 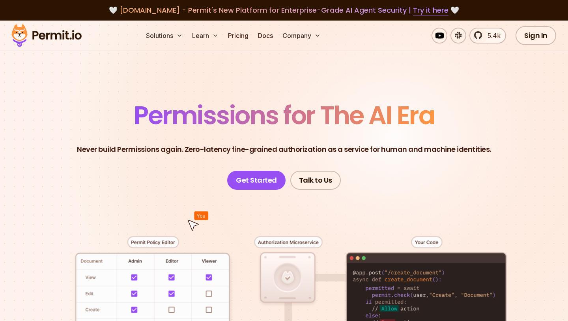 I want to click on a: Sign In, so click(x=536, y=36).